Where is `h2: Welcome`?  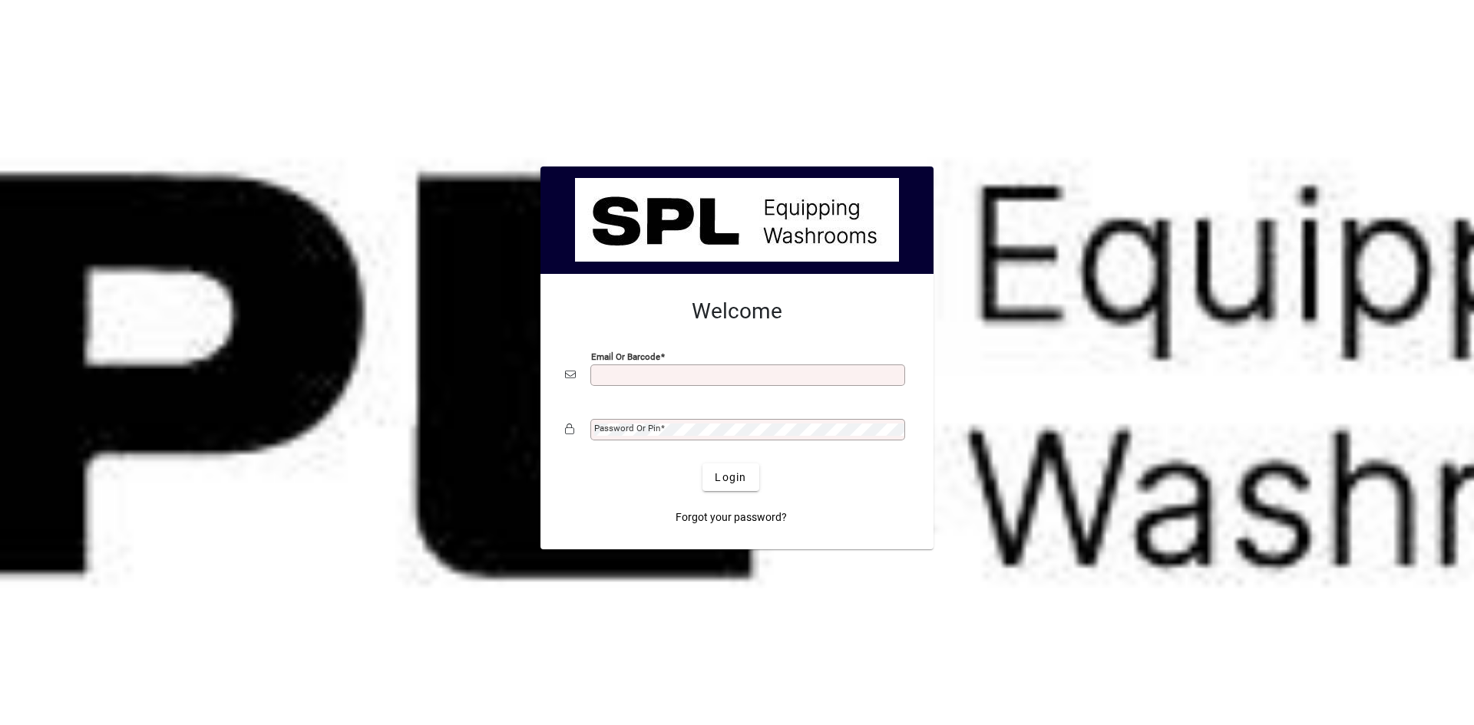
h2: Welcome is located at coordinates (737, 312).